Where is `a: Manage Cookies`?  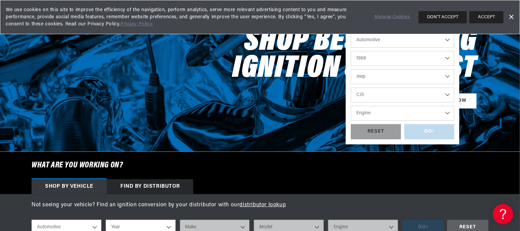
a: Manage Cookies is located at coordinates (392, 17).